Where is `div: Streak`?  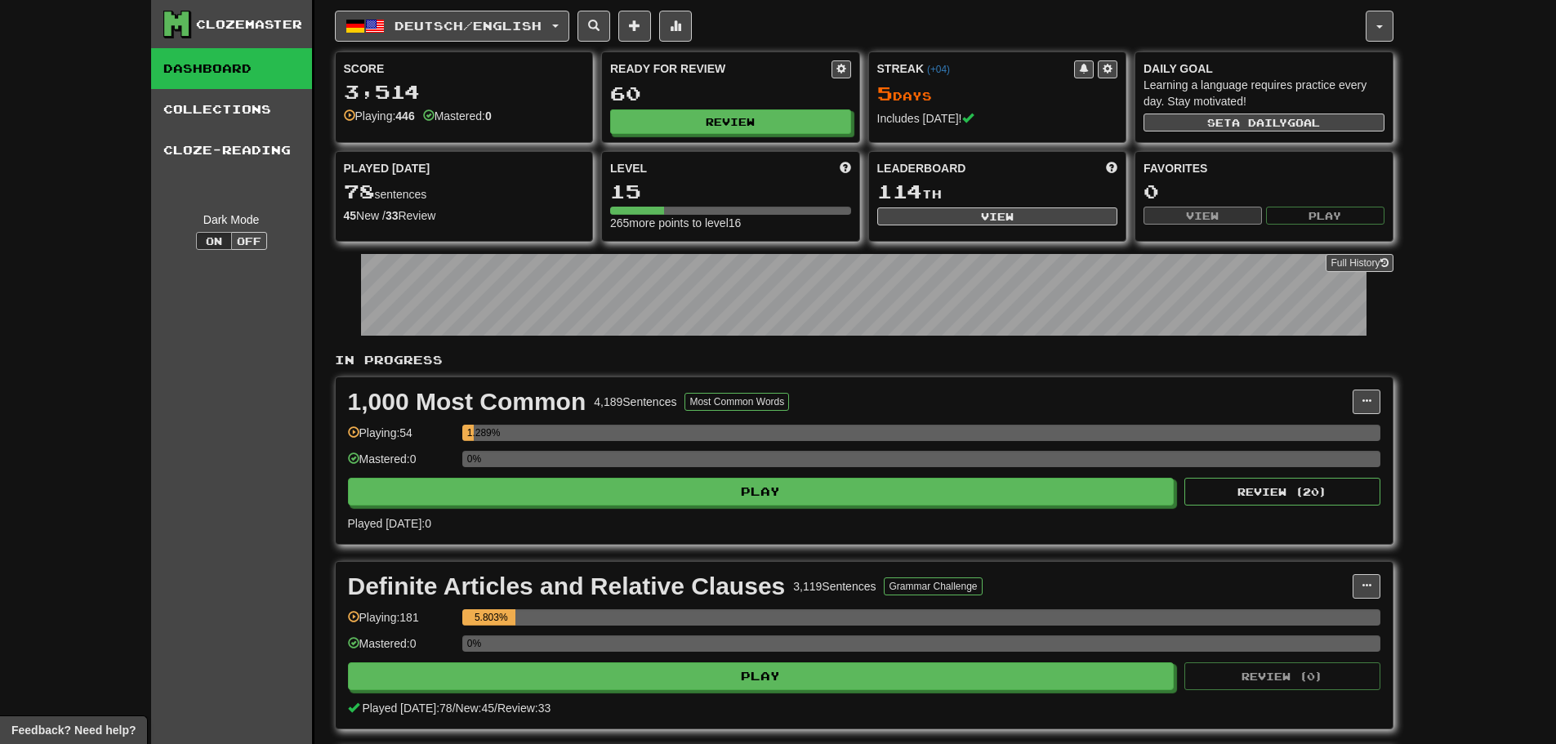
div: Streak is located at coordinates (976, 69).